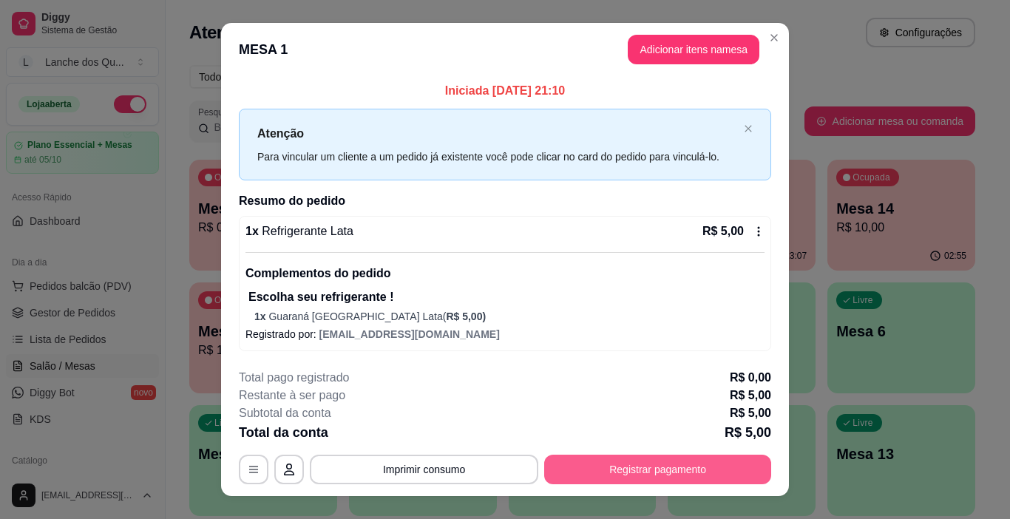 Image resolution: width=1010 pixels, height=519 pixels. Describe the element at coordinates (285, 413) in the screenshot. I see `p: Subtotal da conta` at that location.